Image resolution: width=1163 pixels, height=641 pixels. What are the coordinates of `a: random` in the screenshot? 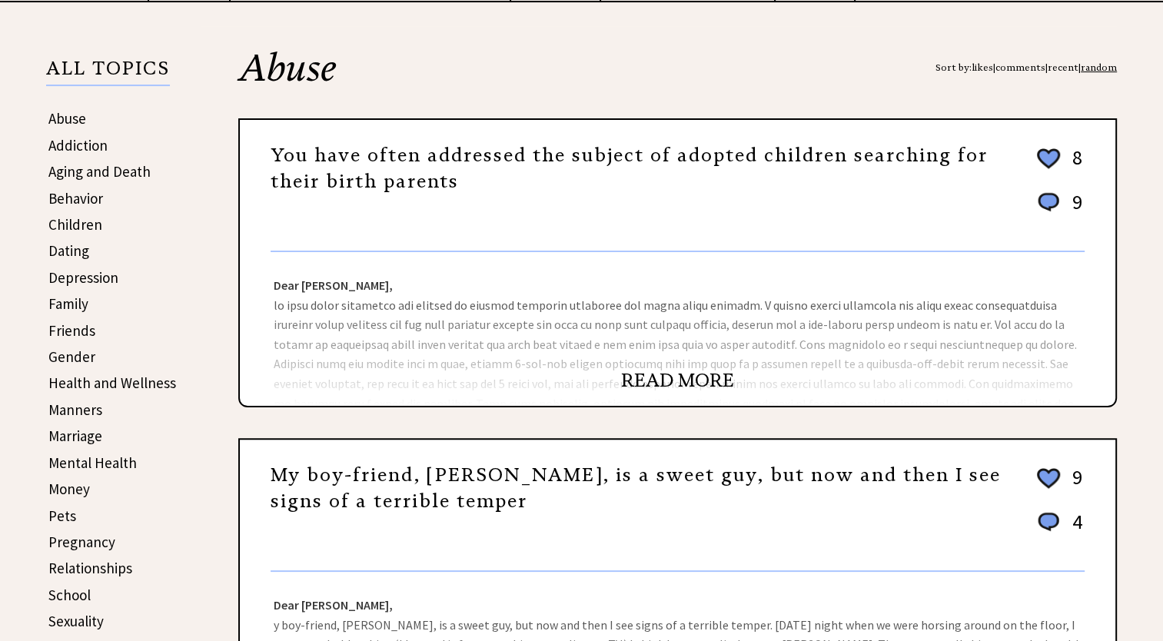 It's located at (1099, 67).